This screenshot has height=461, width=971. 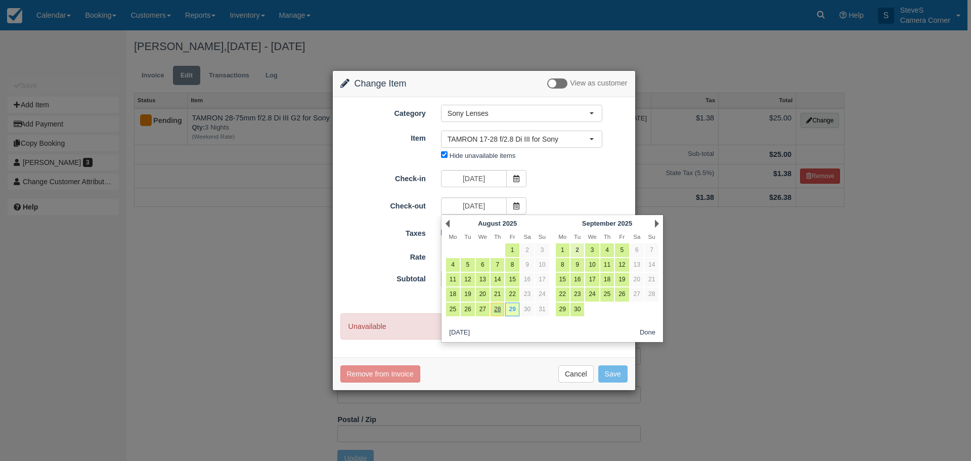 What do you see at coordinates (383, 232) in the screenshot?
I see `label: Taxes` at bounding box center [383, 232].